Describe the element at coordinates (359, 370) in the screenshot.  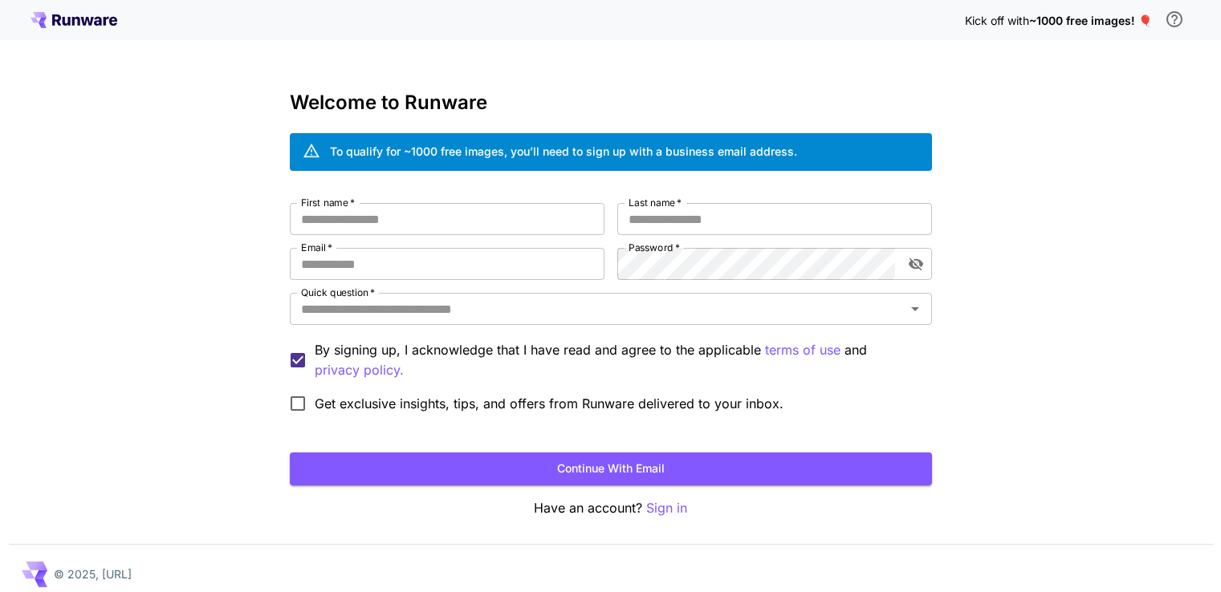
I see `button: By signing up, I acknowledge that I have read and agree to the applicable terms of use and` at that location.